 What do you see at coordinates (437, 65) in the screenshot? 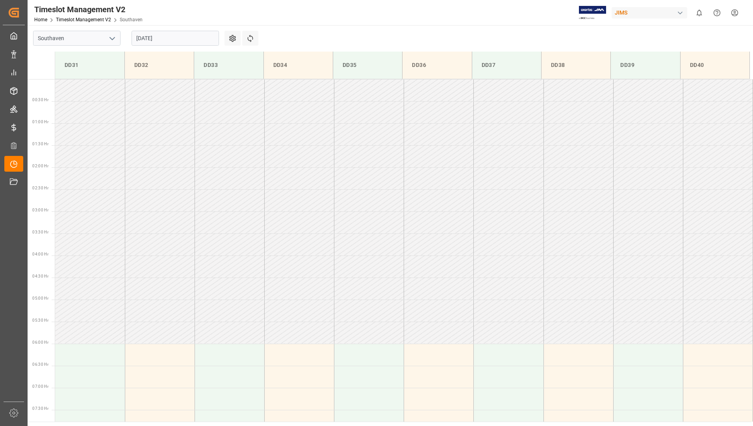
I see `div: DD36` at bounding box center [437, 65].